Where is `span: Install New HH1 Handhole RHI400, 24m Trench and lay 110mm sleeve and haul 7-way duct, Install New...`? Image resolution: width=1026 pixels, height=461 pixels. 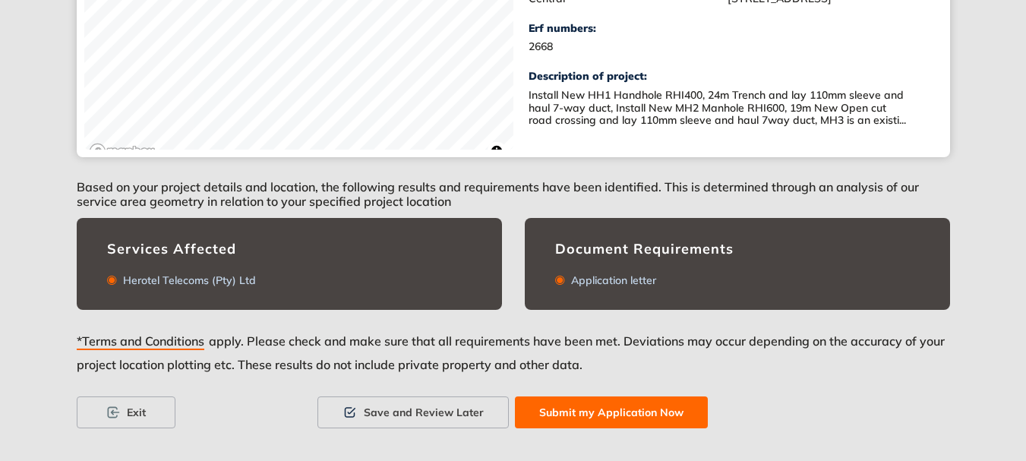
span: Install New HH1 Handhole RHI400, 24m Trench and lay 110mm sleeve and haul 7-way duct, Install New... is located at coordinates (716, 108).